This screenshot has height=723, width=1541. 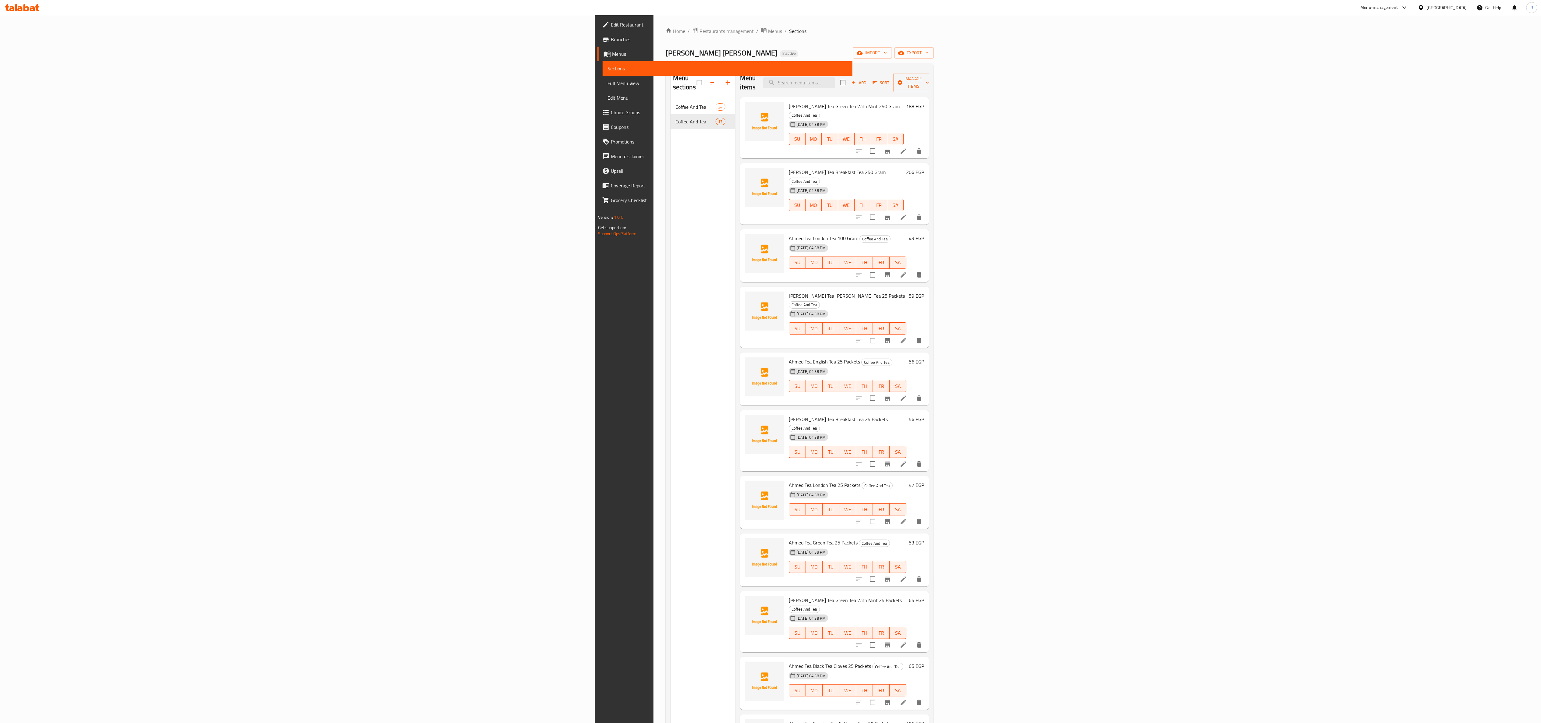 What do you see at coordinates (872, 53) in the screenshot?
I see `button: import` at bounding box center [872, 53].